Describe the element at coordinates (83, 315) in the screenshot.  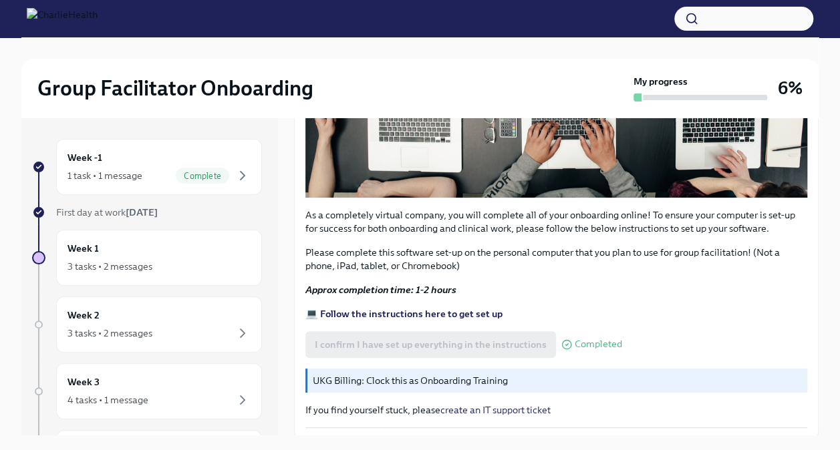
I see `h6: Week 2` at that location.